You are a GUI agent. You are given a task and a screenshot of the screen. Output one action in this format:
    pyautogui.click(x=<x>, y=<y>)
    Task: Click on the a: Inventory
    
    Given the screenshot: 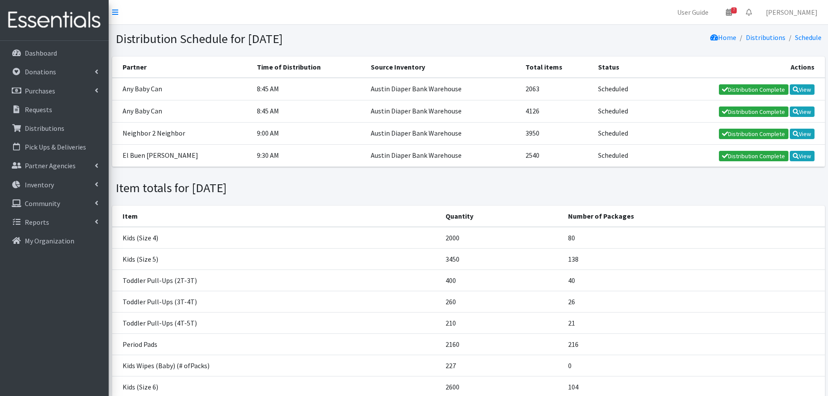 What is the action you would take?
    pyautogui.click(x=54, y=185)
    